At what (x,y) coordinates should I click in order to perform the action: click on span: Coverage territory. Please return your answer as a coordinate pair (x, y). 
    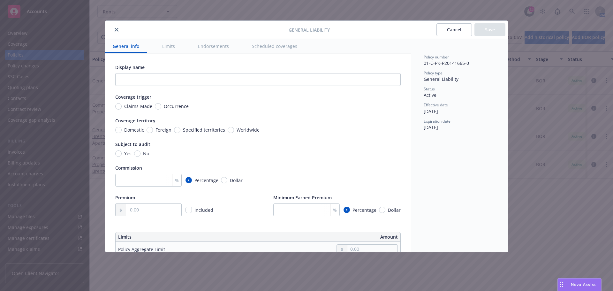
    Looking at the image, I should click on (135, 120).